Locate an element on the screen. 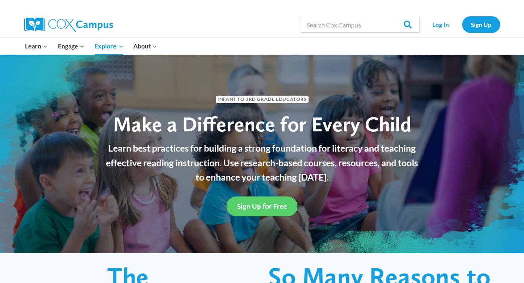 Image resolution: width=524 pixels, height=283 pixels. span: Sign Up for Free is located at coordinates (262, 206).